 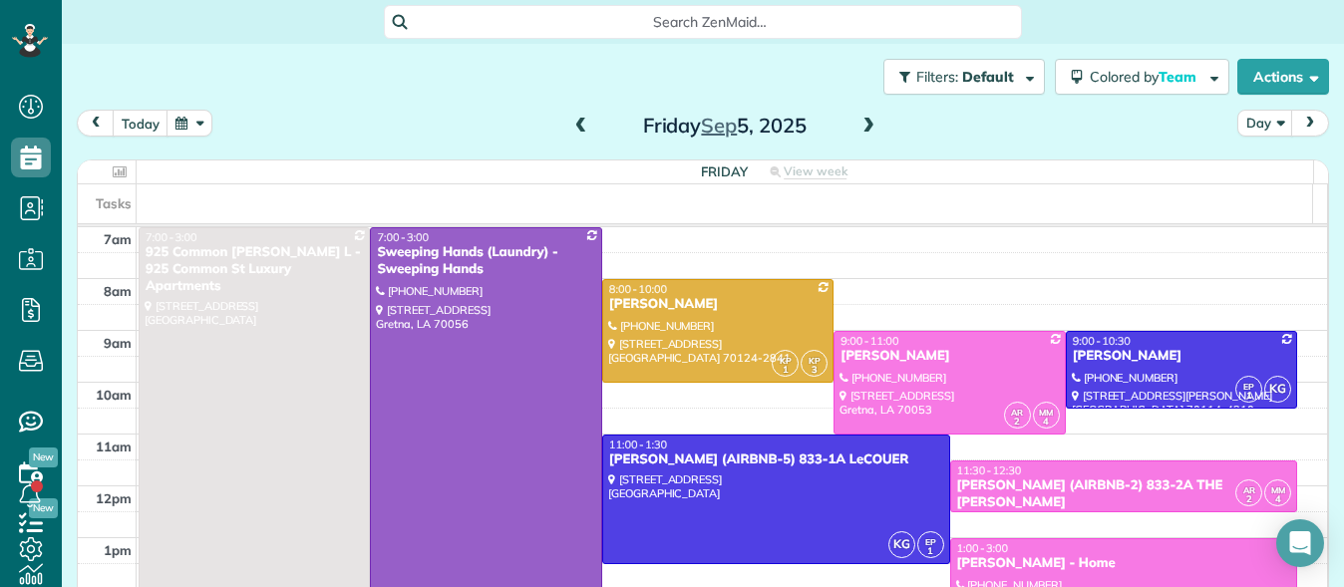 I want to click on span: 1pm, so click(x=118, y=550).